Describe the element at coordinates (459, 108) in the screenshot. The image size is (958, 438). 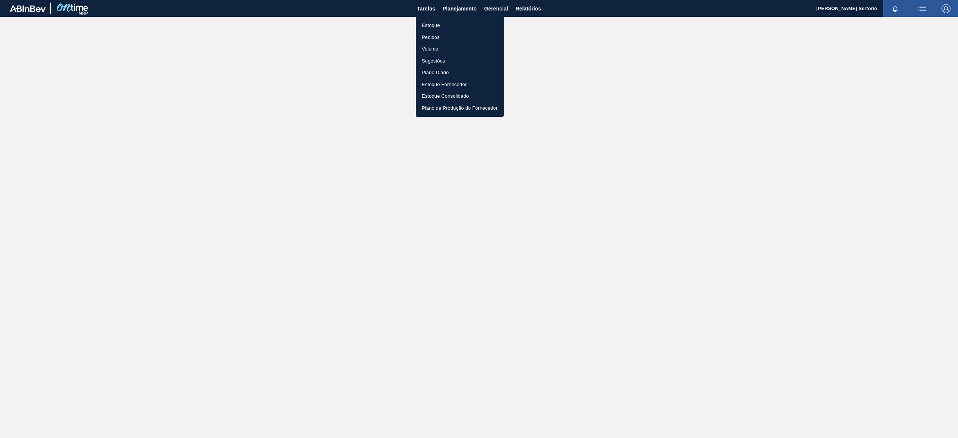
I see `li: Plano de Produção do Fornecedor` at that location.